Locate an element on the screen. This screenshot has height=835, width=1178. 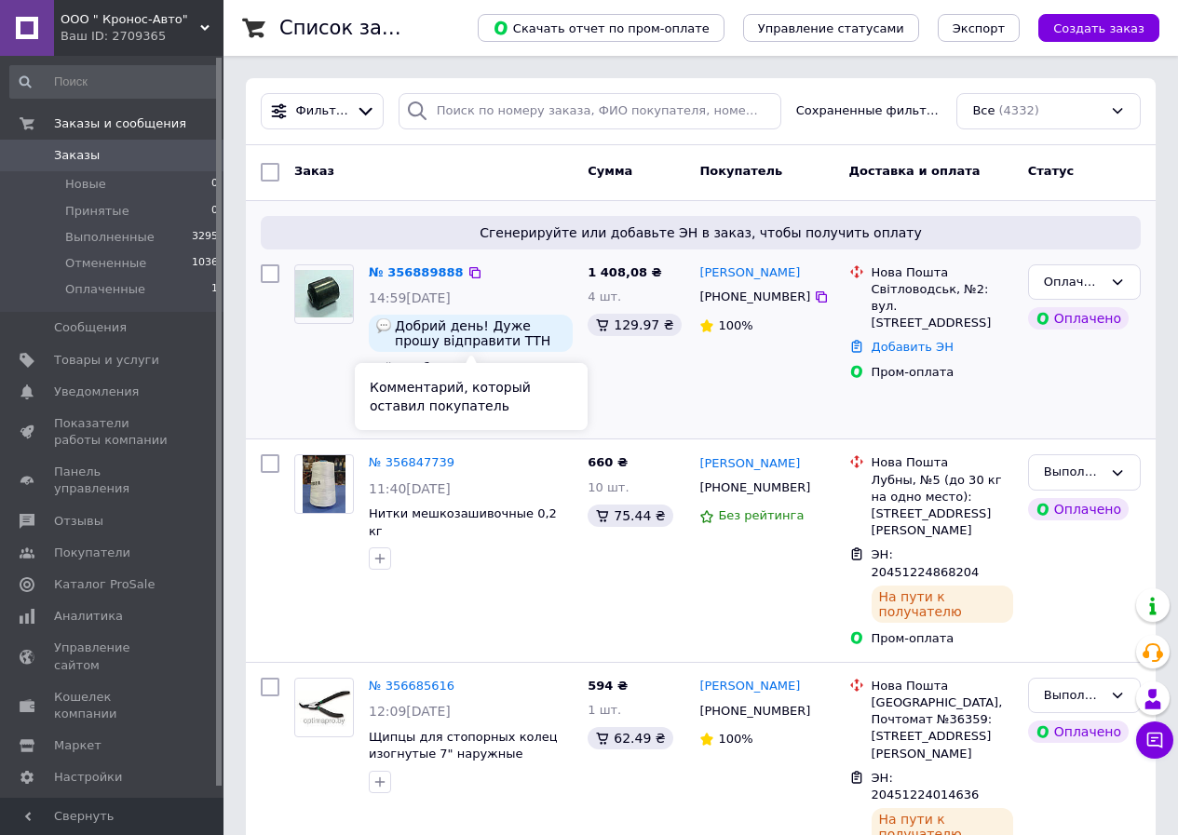
input: Поиск по номеру заказа, ФИО покупателя, номеру телефона, Email, номеру накладной is located at coordinates (589, 111).